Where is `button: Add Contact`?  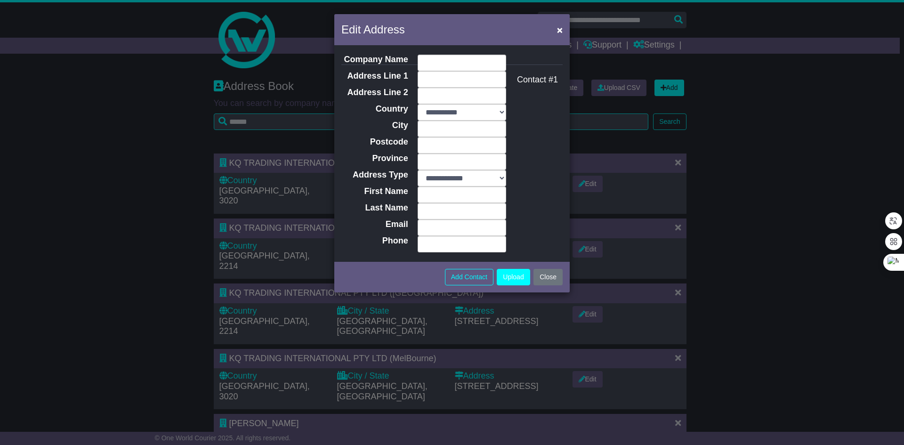
button: Add Contact is located at coordinates (469, 277).